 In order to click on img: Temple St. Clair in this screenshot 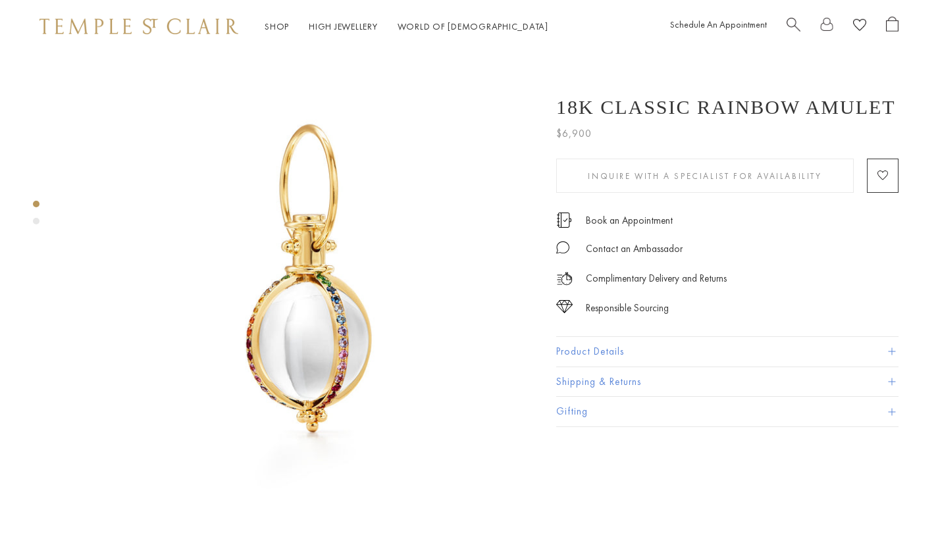, I will do `click(139, 26)`.